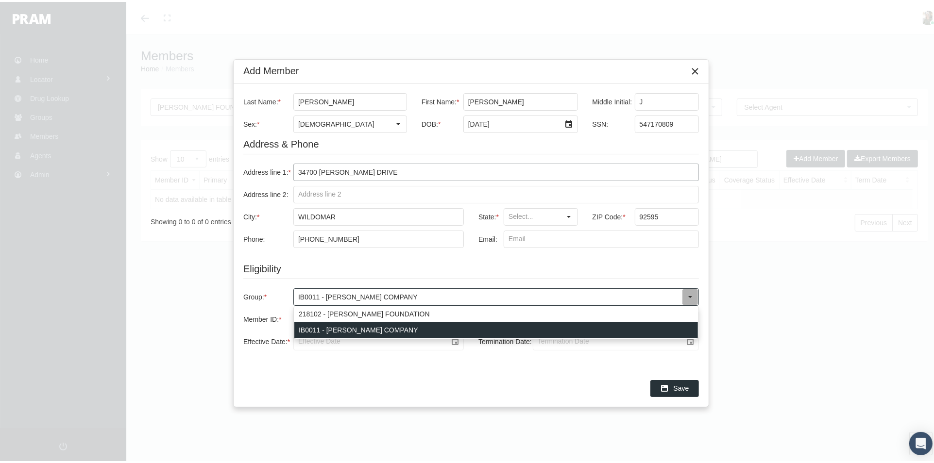 The image size is (934, 463). I want to click on span: Eligibility, so click(262, 267).